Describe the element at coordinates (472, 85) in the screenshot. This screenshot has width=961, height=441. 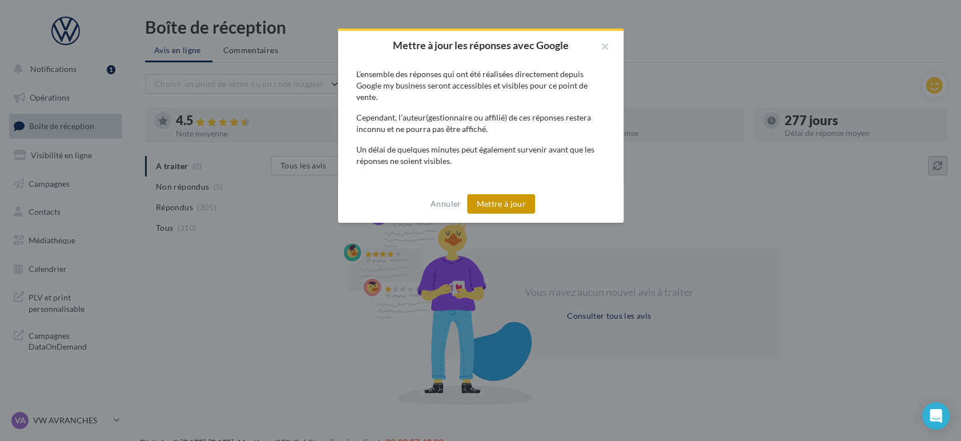
I see `span: L’ensemble des réponses qui ont été réalisées directement depuis Google my business seront access...` at that location.